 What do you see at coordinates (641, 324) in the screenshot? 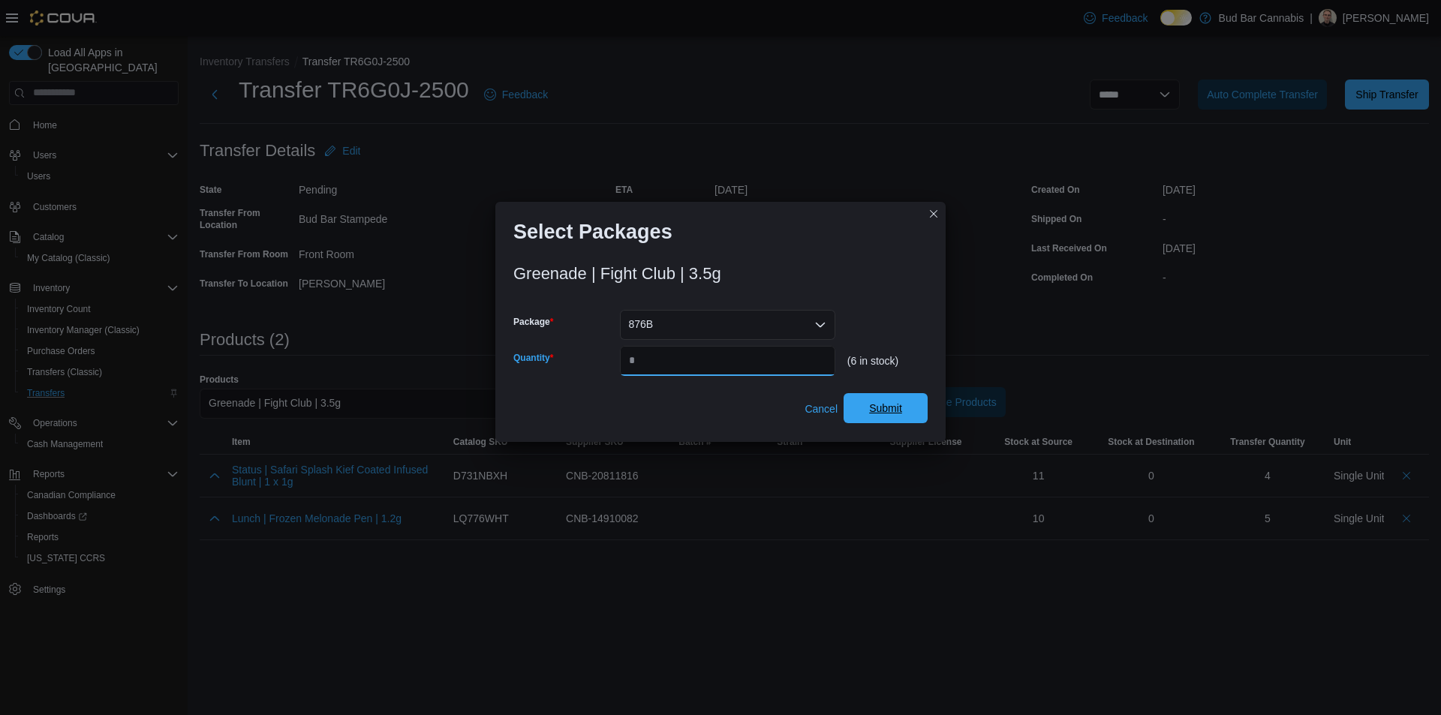
I see `span: 876B` at bounding box center [641, 324].